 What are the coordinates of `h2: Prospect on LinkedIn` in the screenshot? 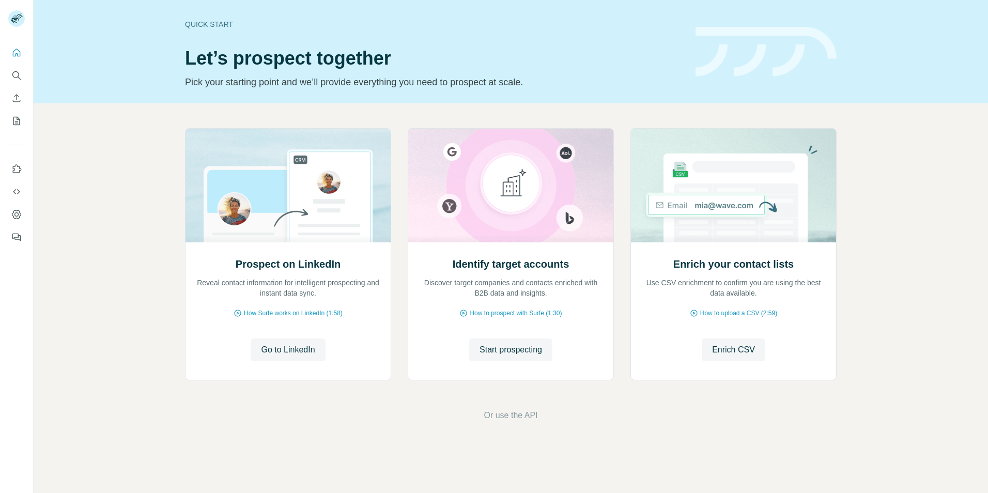 It's located at (288, 264).